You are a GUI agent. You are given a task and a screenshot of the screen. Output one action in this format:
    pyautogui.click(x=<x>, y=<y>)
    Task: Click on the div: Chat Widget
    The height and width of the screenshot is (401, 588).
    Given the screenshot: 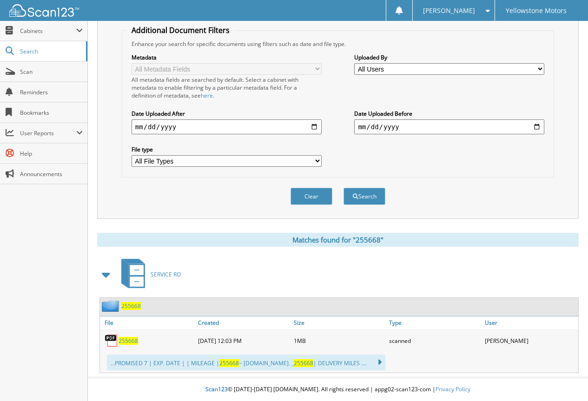 What is the action you would take?
    pyautogui.click(x=565, y=379)
    